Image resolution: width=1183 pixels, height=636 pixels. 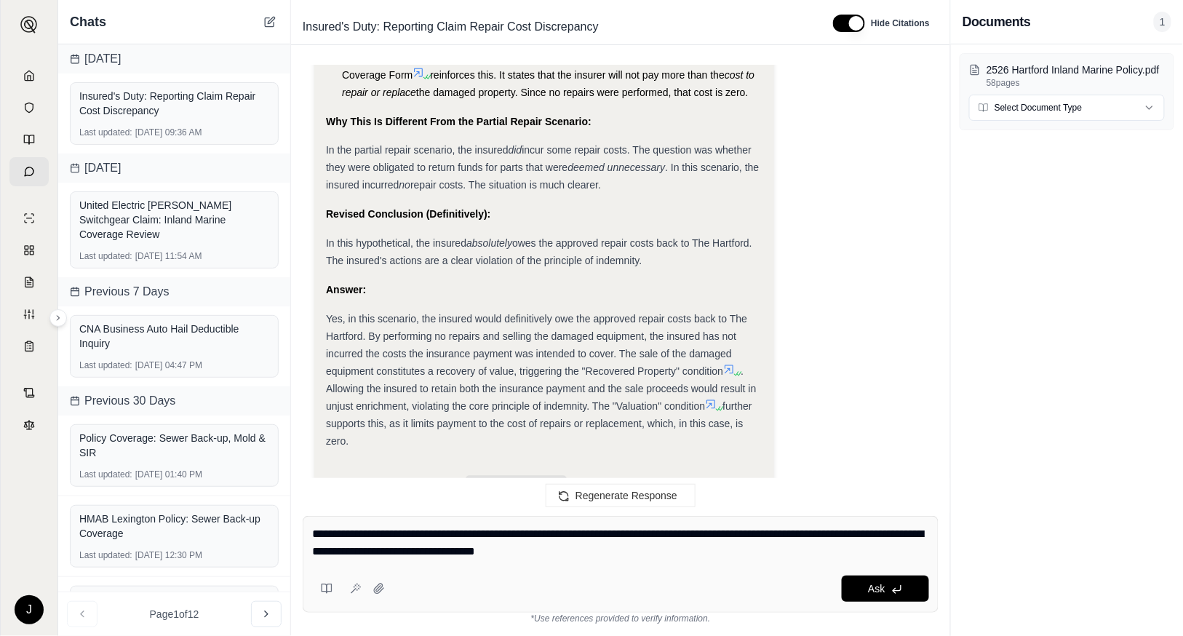 I want to click on span: . Allowing the insured to retain both the insurance payment and the sale proceeds would result in..., so click(x=541, y=389).